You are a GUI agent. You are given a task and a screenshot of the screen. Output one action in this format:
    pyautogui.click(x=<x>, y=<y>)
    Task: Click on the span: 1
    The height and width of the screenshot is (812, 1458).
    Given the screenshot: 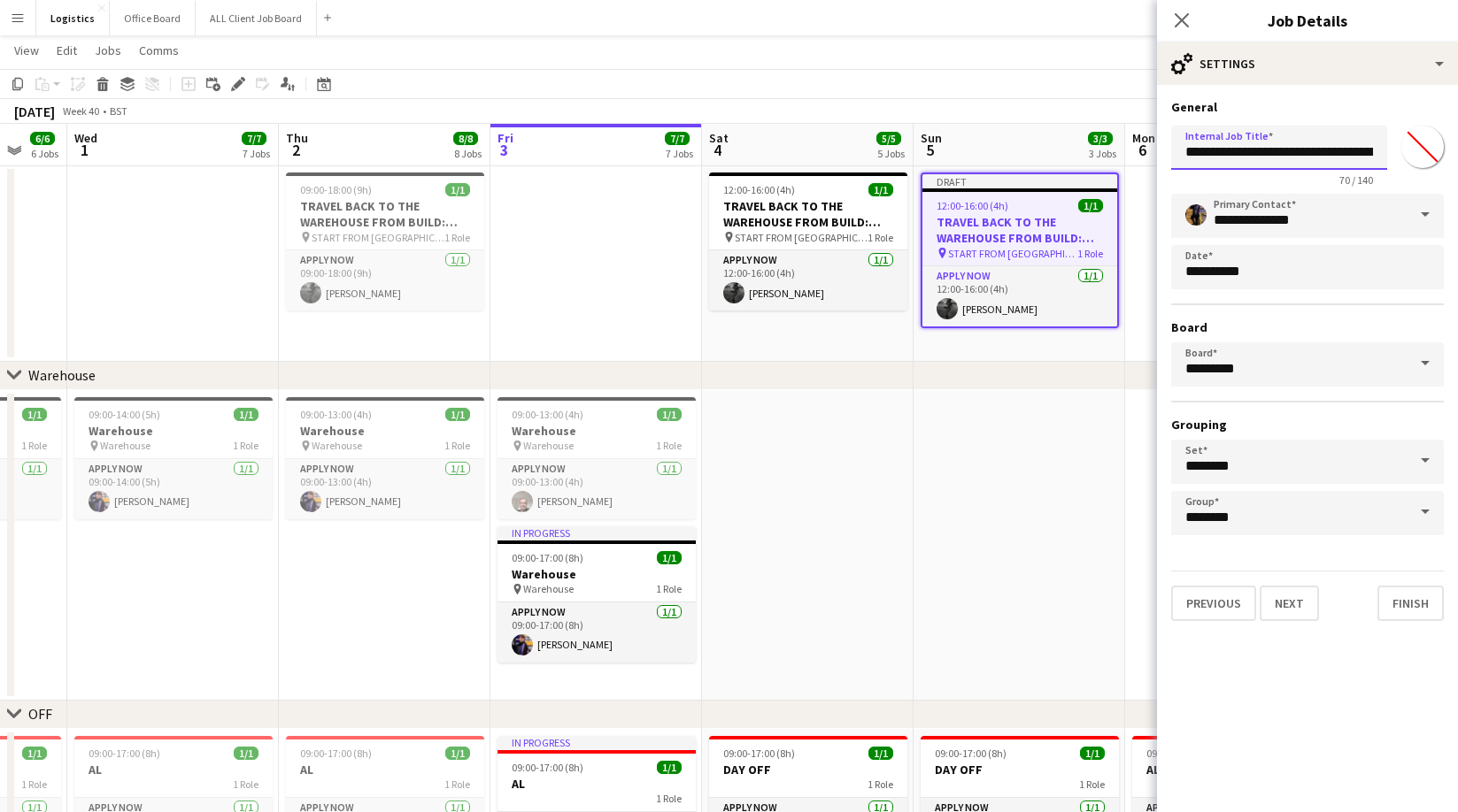 What is the action you would take?
    pyautogui.click(x=84, y=150)
    